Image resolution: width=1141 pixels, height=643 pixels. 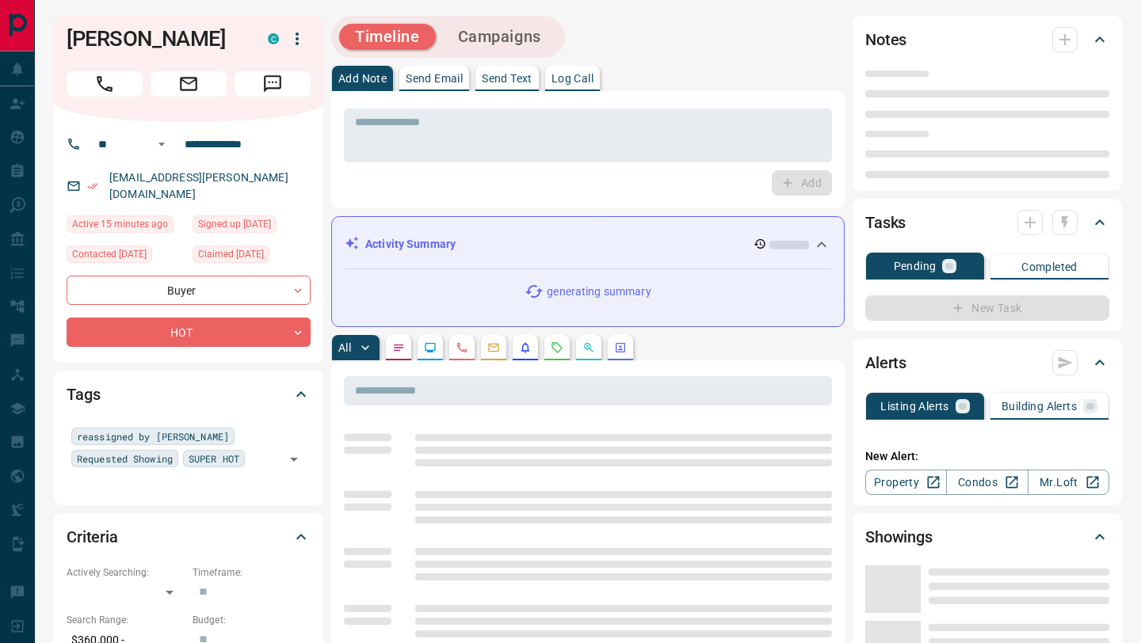 What do you see at coordinates (430, 348) in the screenshot?
I see `svg: Lead Browsing Activity` at bounding box center [430, 348].